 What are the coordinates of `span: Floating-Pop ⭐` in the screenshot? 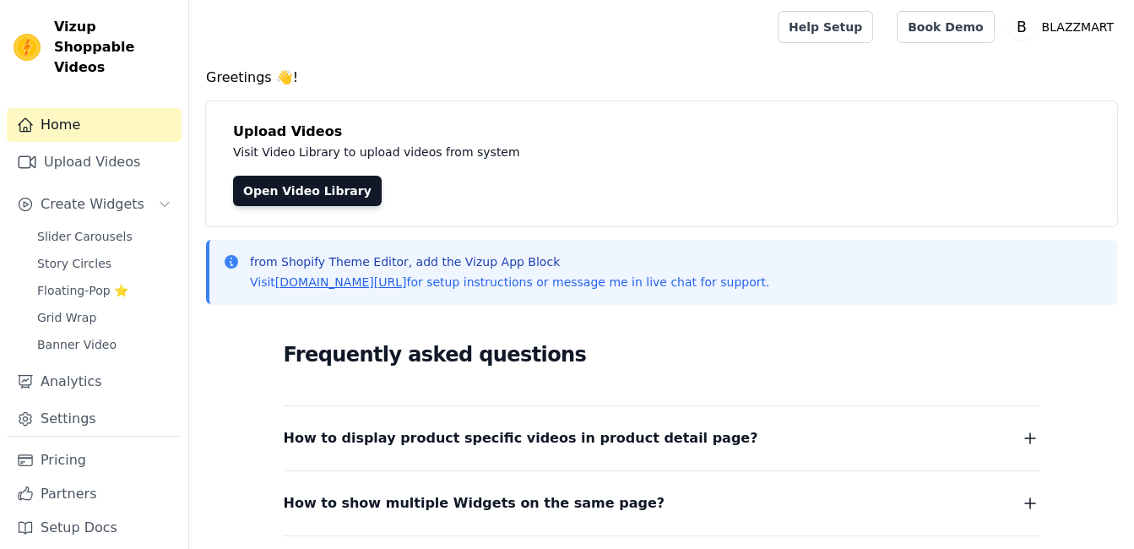 It's located at (83, 290).